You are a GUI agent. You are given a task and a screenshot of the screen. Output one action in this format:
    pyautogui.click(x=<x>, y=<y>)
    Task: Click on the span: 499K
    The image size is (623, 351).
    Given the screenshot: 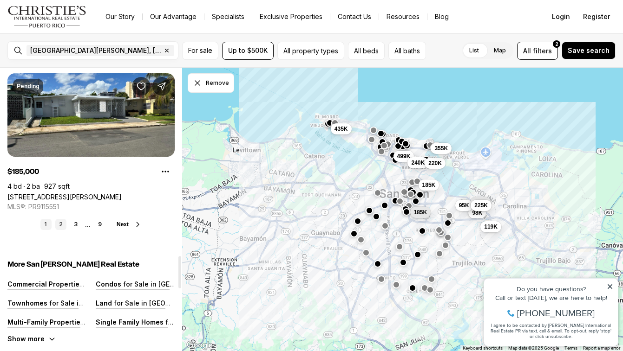 What is the action you would take?
    pyautogui.click(x=403, y=156)
    